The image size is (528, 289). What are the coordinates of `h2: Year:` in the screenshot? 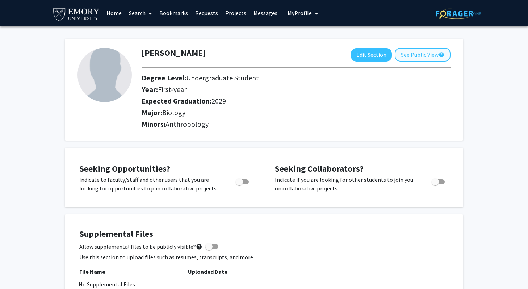 It's located at (276, 89).